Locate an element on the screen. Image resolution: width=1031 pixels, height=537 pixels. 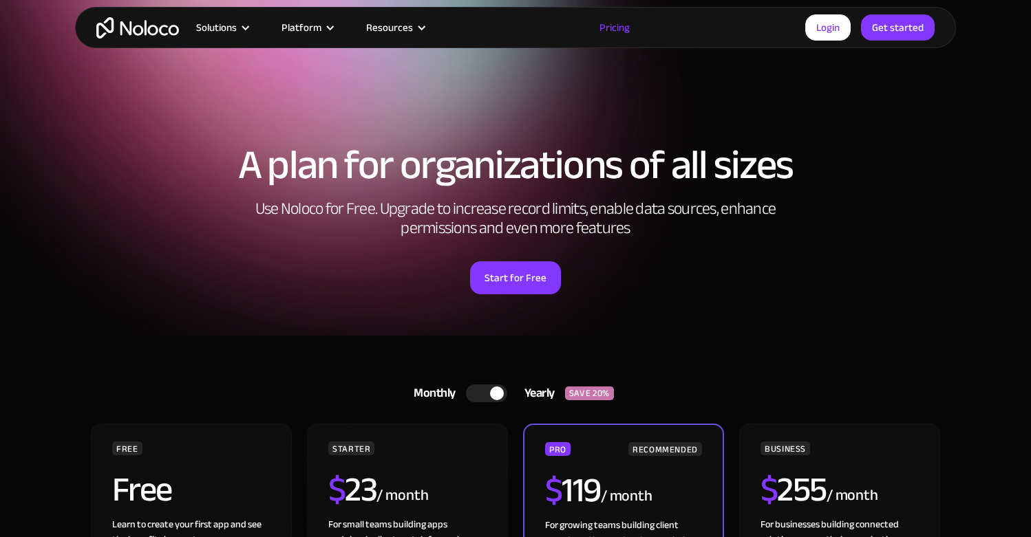
h2: 23 is located at coordinates (352, 490).